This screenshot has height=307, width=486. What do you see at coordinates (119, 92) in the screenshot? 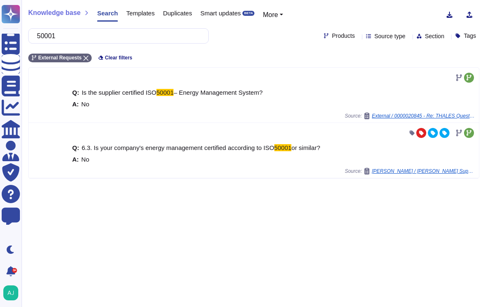
I see `span: Is the supplier certified ISO` at bounding box center [119, 92].